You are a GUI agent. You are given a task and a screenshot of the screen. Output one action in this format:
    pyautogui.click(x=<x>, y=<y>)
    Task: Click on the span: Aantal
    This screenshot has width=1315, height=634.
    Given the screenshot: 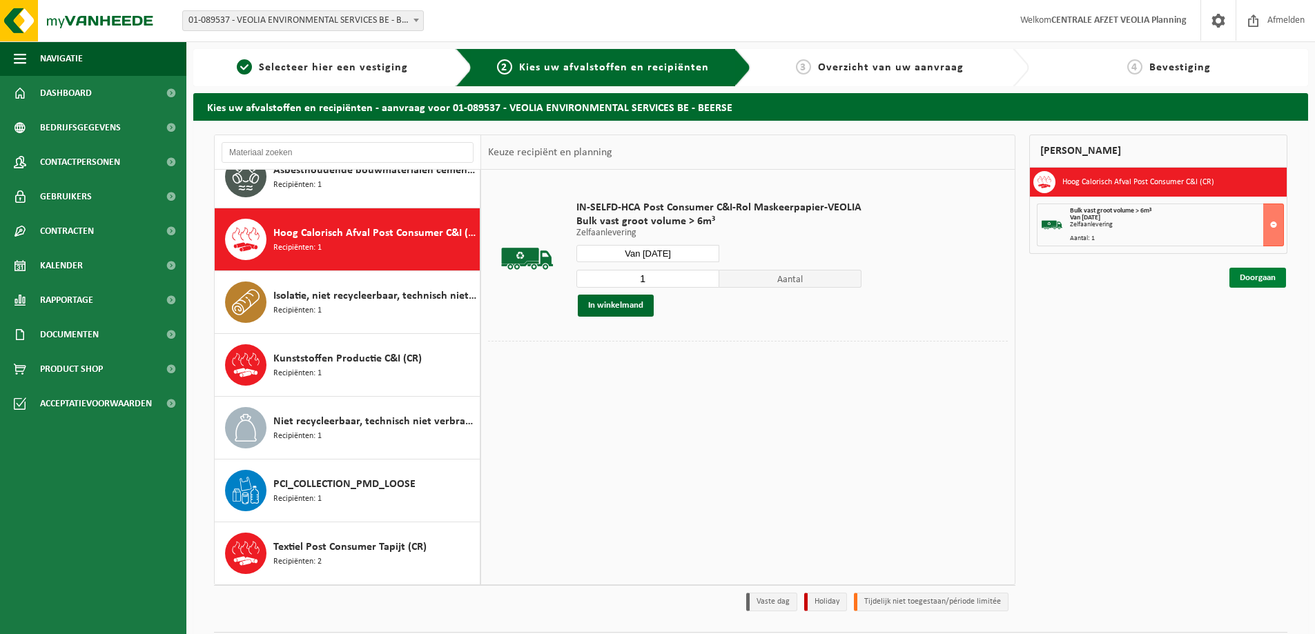 What is the action you would take?
    pyautogui.click(x=791, y=279)
    